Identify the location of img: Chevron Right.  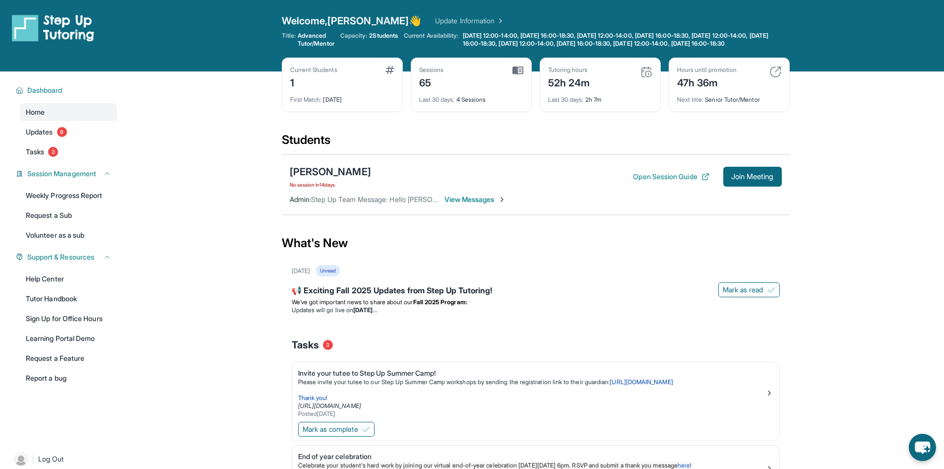
(499, 21).